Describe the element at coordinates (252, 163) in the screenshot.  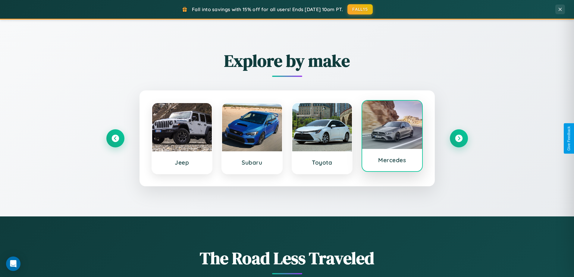
I see `h3: Subaru` at that location.